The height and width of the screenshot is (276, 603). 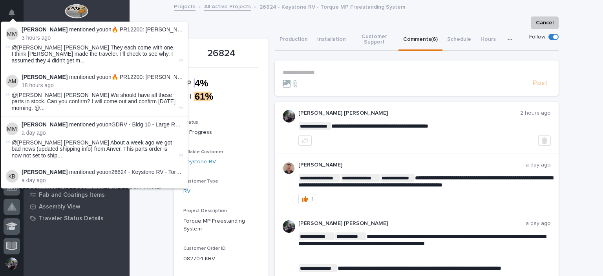 What do you see at coordinates (203, 152) in the screenshot?
I see `span: Billable Customer` at bounding box center [203, 152].